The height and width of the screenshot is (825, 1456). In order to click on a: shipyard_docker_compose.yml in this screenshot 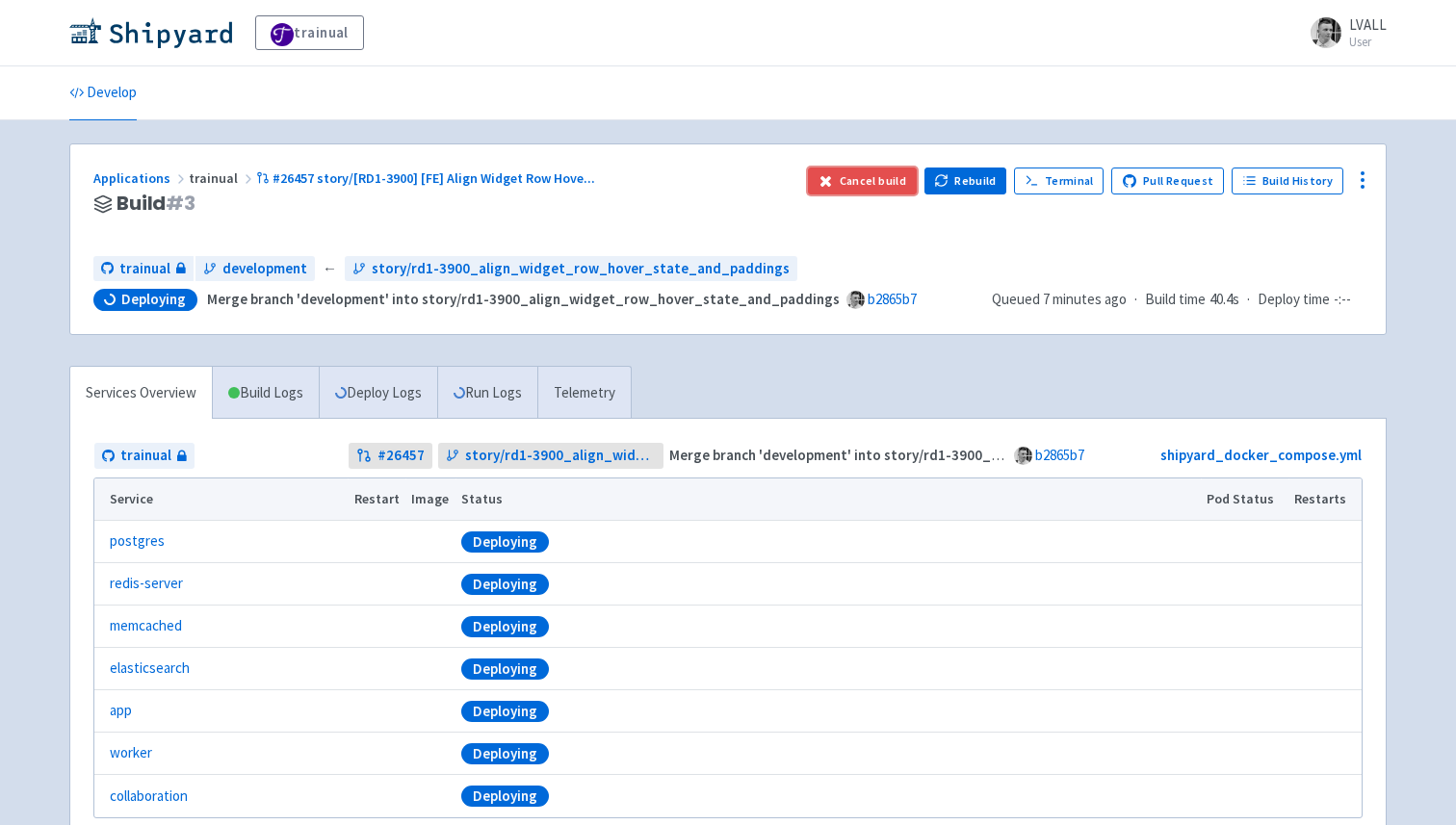, I will do `click(1260, 455)`.